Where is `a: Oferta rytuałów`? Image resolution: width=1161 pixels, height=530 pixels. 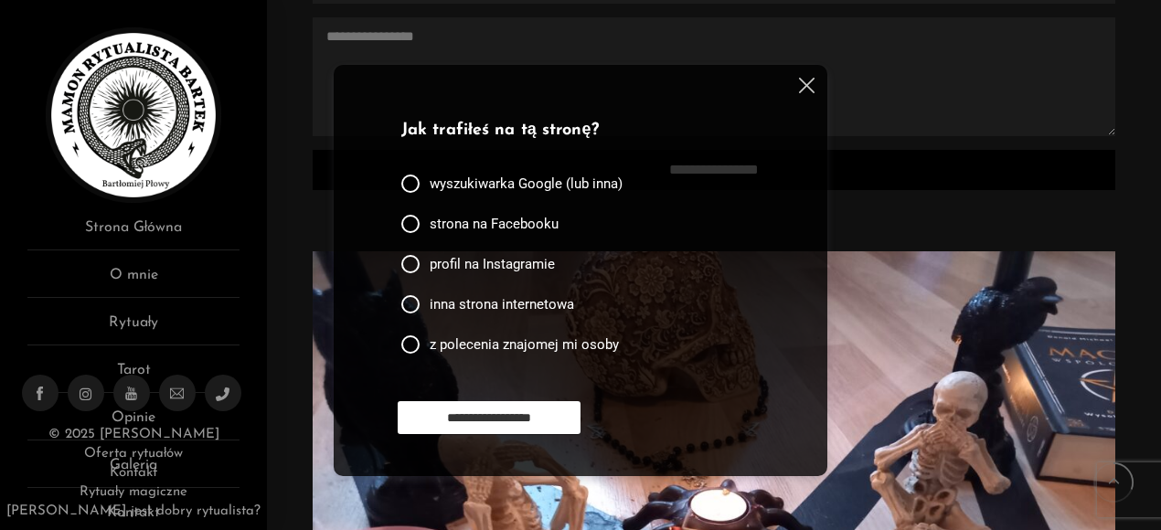
a: Oferta rytuałów is located at coordinates (134, 454).